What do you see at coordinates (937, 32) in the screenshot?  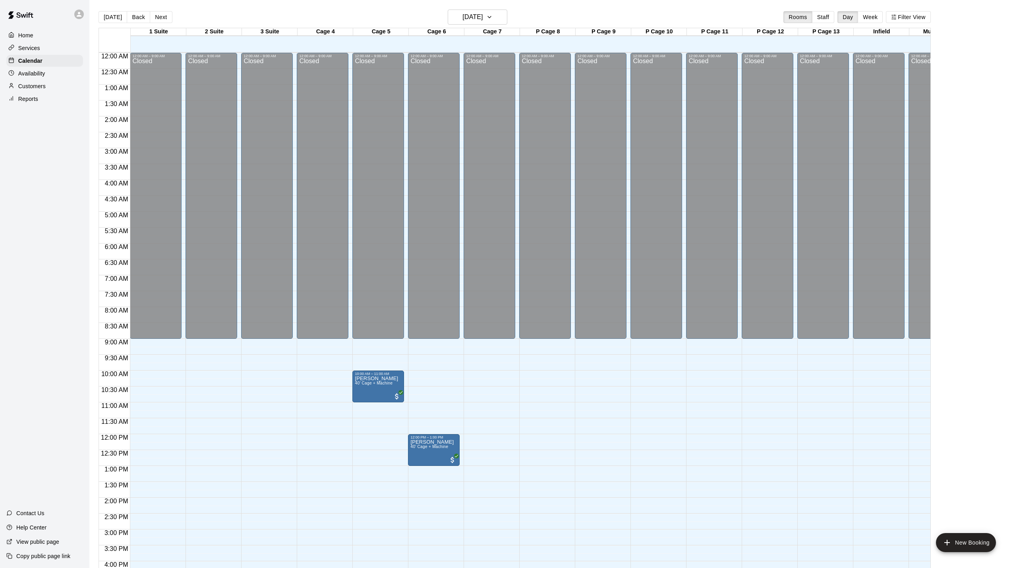 I see `div: Multi Field` at bounding box center [937, 32].